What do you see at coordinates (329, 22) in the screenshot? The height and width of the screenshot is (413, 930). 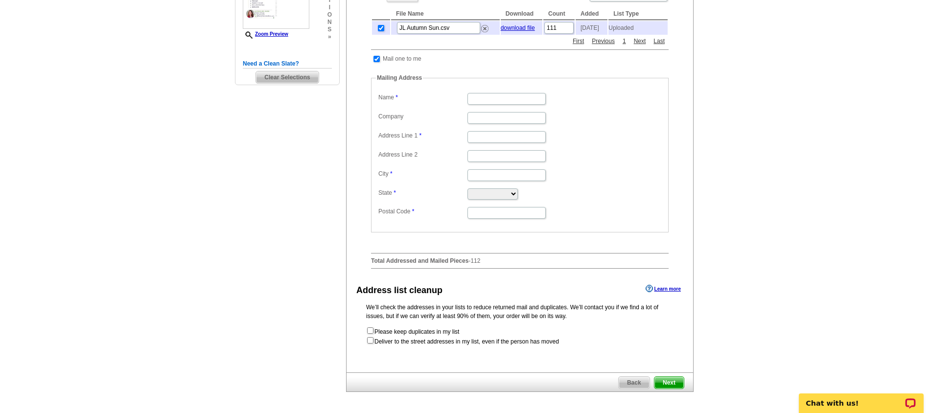 I see `span: n` at bounding box center [329, 22].